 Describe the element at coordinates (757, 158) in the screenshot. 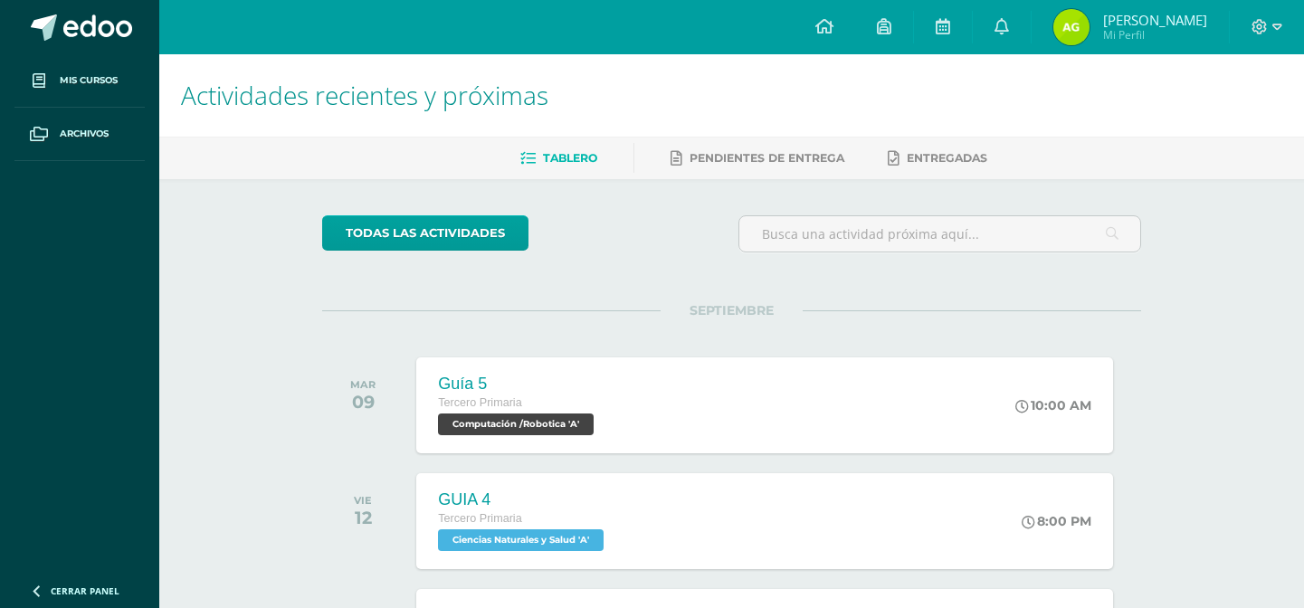

I see `a: Pendientes de entrega` at that location.